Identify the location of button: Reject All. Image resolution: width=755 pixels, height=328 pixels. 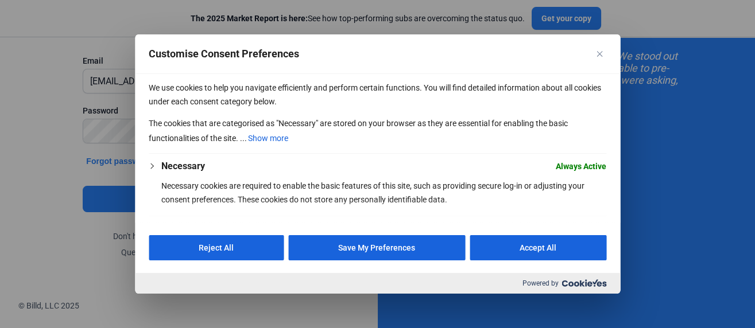
(216, 248).